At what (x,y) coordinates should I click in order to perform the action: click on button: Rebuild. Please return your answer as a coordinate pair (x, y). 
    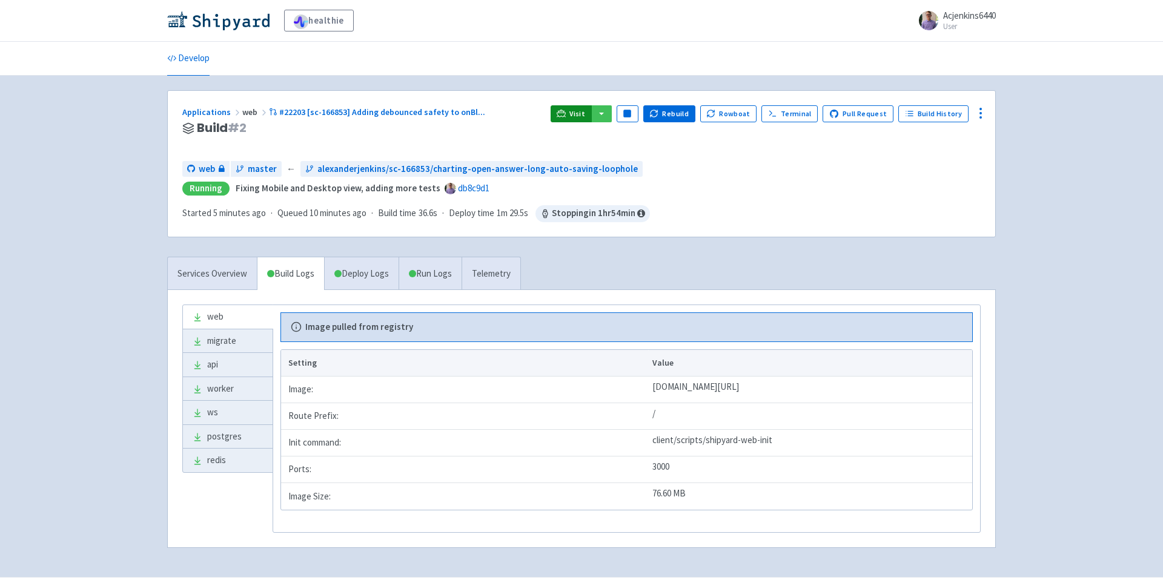
    Looking at the image, I should click on (669, 114).